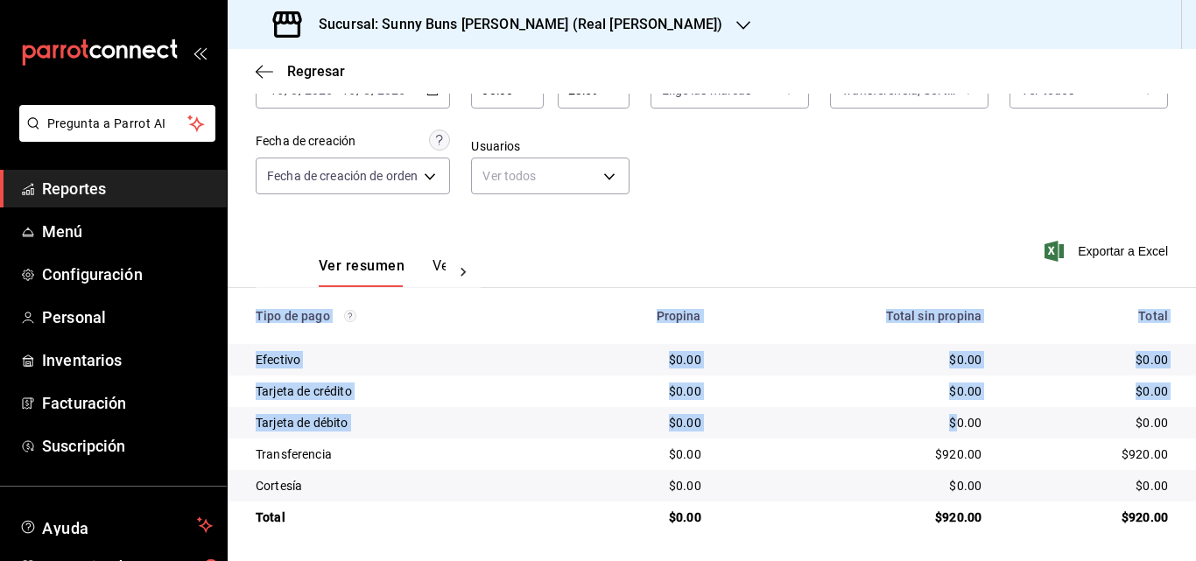  I want to click on div: Efectivo, so click(396, 360).